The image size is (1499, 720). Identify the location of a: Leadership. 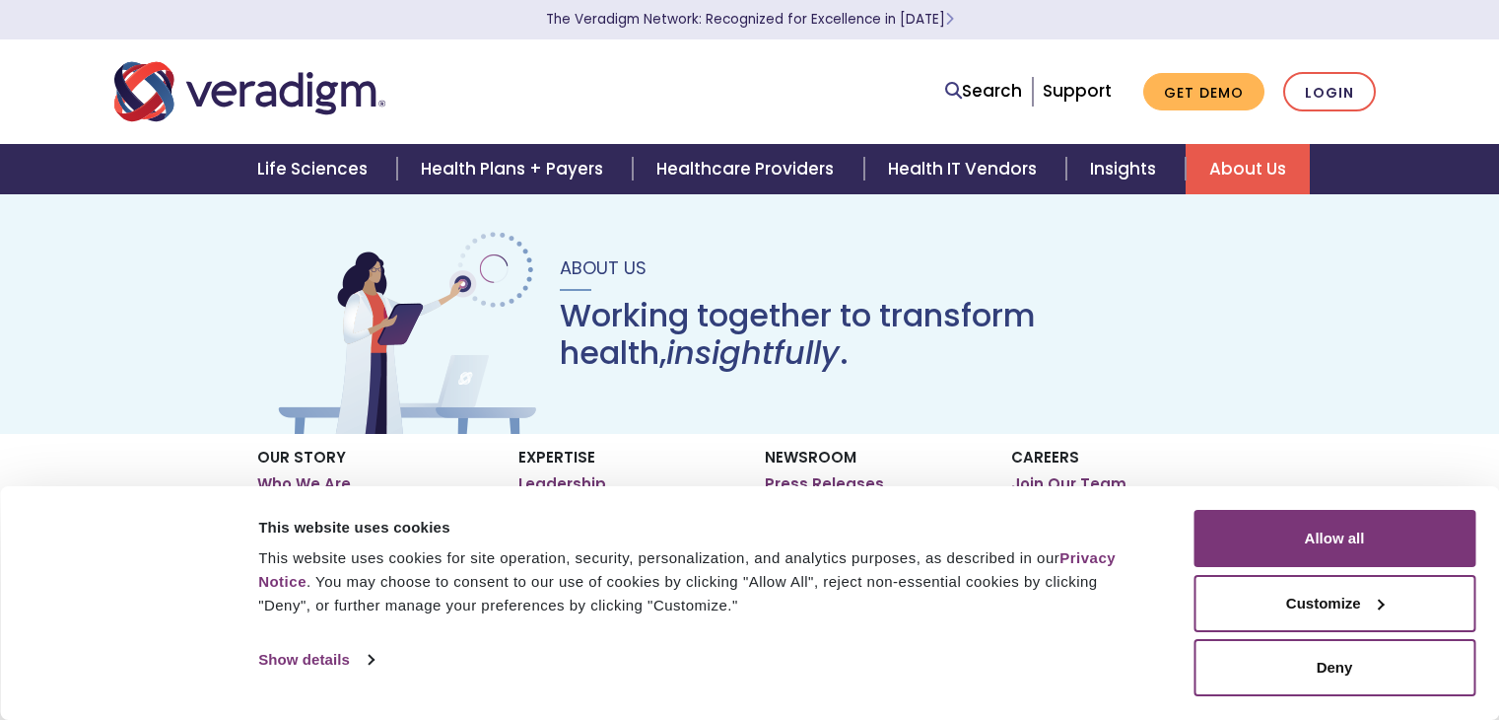
(562, 484).